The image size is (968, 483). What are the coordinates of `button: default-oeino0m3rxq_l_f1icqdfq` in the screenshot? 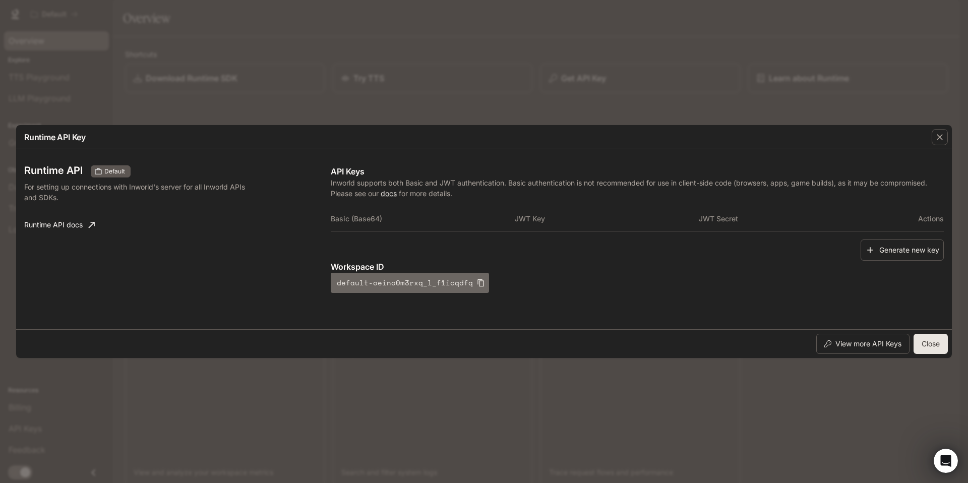 It's located at (410, 283).